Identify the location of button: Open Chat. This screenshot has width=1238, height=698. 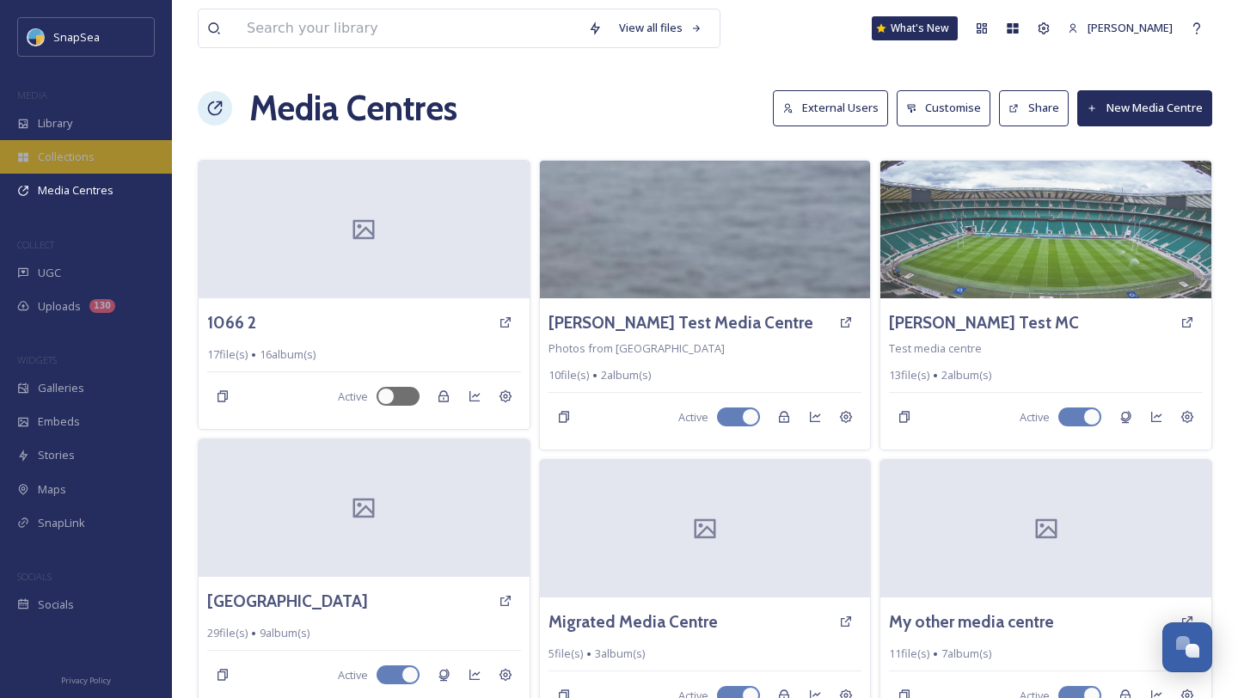
(1188, 648).